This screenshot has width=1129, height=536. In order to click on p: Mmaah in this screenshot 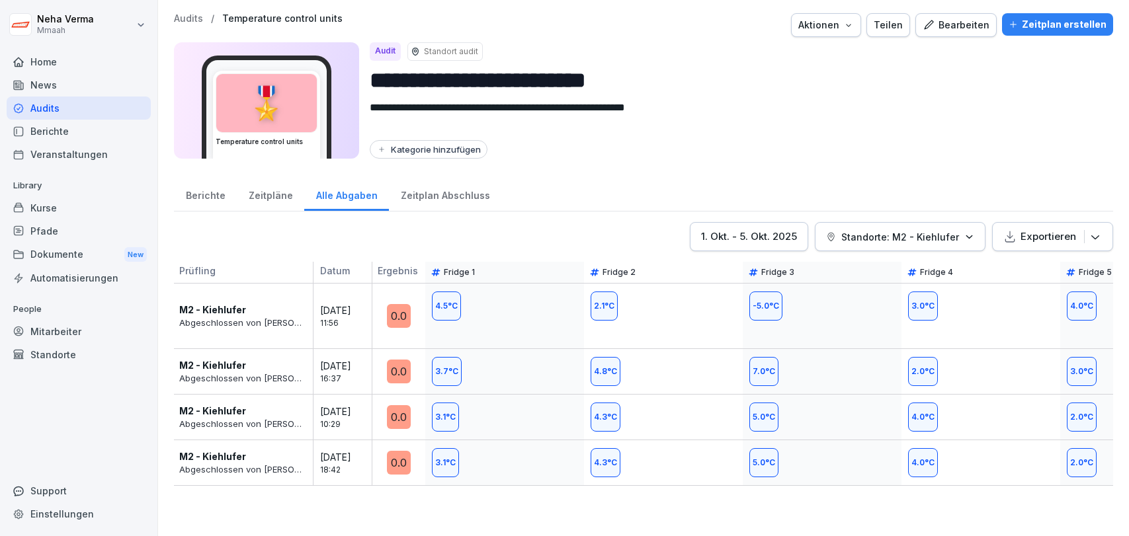, I will do `click(65, 30)`.